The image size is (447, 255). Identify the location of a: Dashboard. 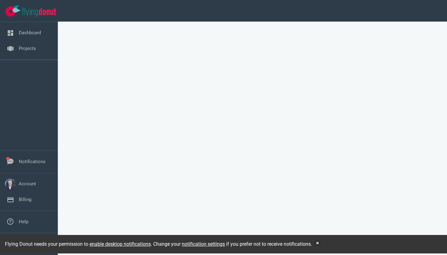
(30, 33).